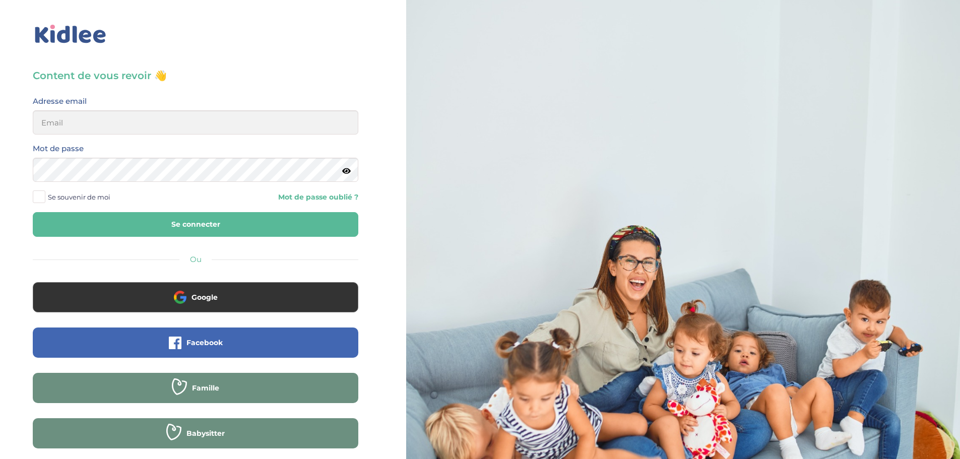 The width and height of the screenshot is (960, 459). I want to click on button: Se connecter, so click(196, 224).